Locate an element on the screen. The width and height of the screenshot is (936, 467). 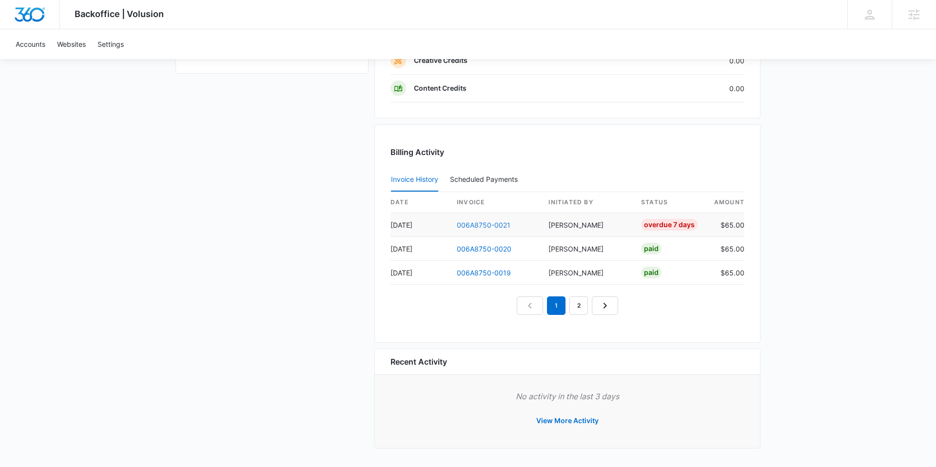
p: Content Credits is located at coordinates (440, 88).